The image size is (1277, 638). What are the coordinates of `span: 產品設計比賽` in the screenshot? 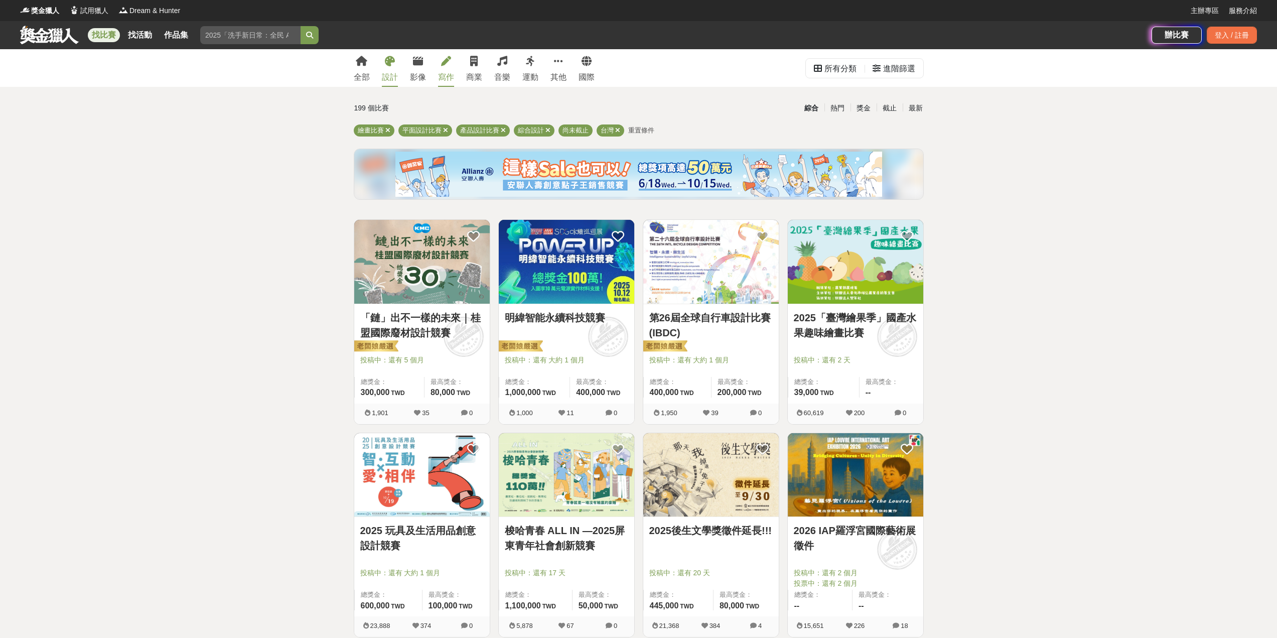 It's located at (480, 130).